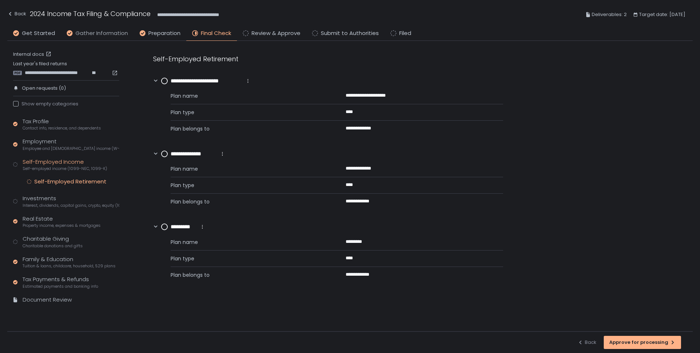 The image size is (700, 353). Describe the element at coordinates (60, 286) in the screenshot. I see `span: Estimated payments and banking info` at that location.